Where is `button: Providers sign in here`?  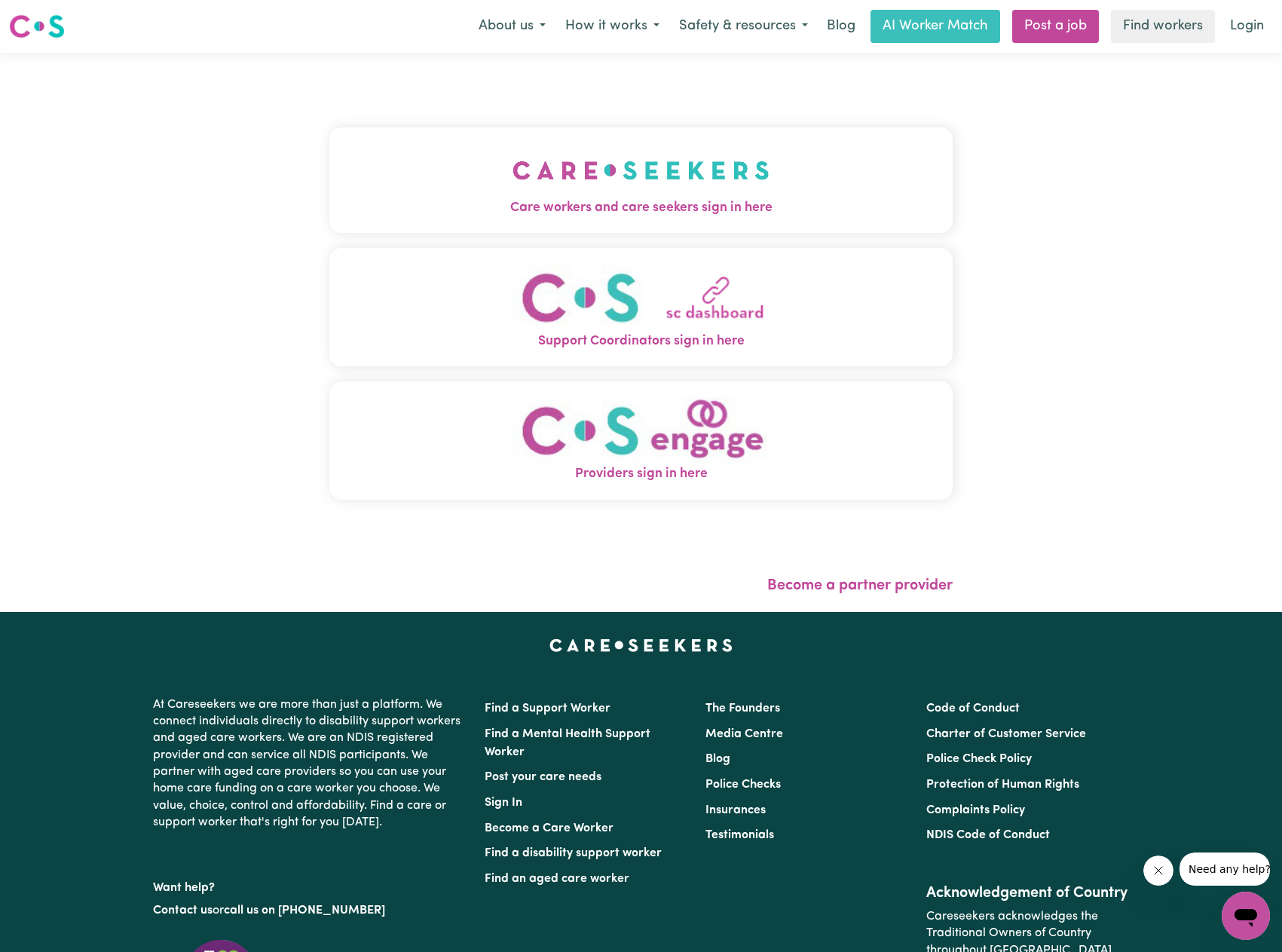 button: Providers sign in here is located at coordinates (641, 440).